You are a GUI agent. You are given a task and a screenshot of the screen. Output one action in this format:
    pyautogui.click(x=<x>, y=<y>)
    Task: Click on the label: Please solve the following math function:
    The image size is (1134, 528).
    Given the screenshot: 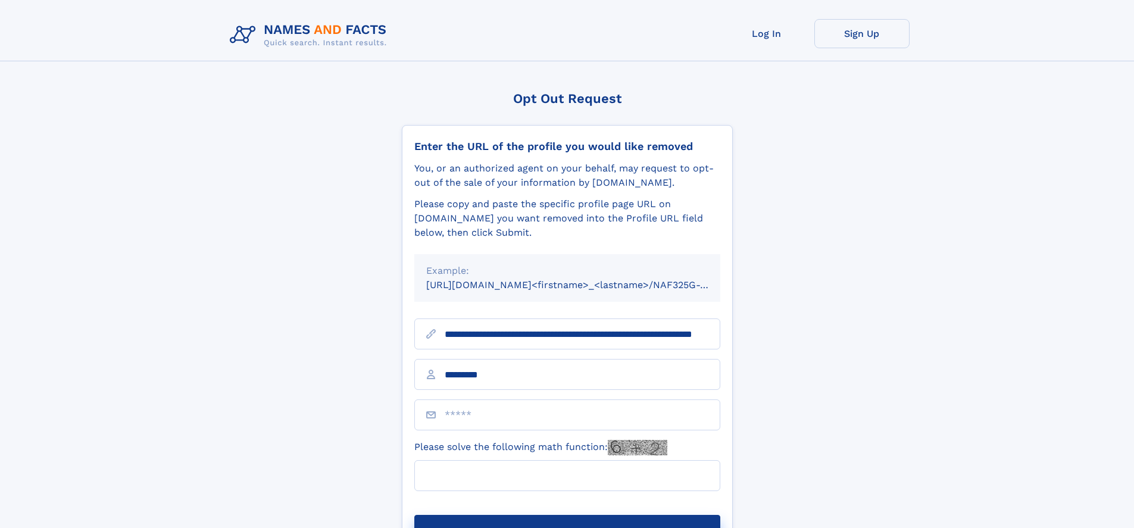 What is the action you would take?
    pyautogui.click(x=541, y=448)
    